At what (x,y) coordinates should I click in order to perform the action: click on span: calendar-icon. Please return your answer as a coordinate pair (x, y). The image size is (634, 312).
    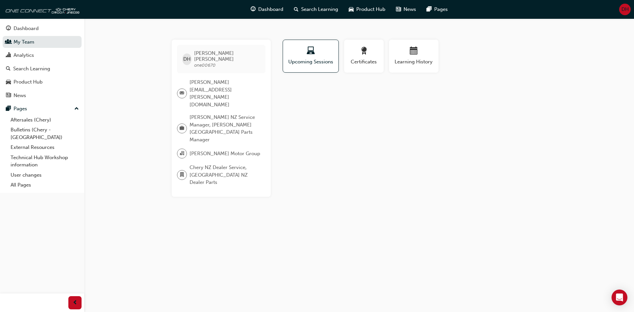
    Looking at the image, I should click on (414, 51).